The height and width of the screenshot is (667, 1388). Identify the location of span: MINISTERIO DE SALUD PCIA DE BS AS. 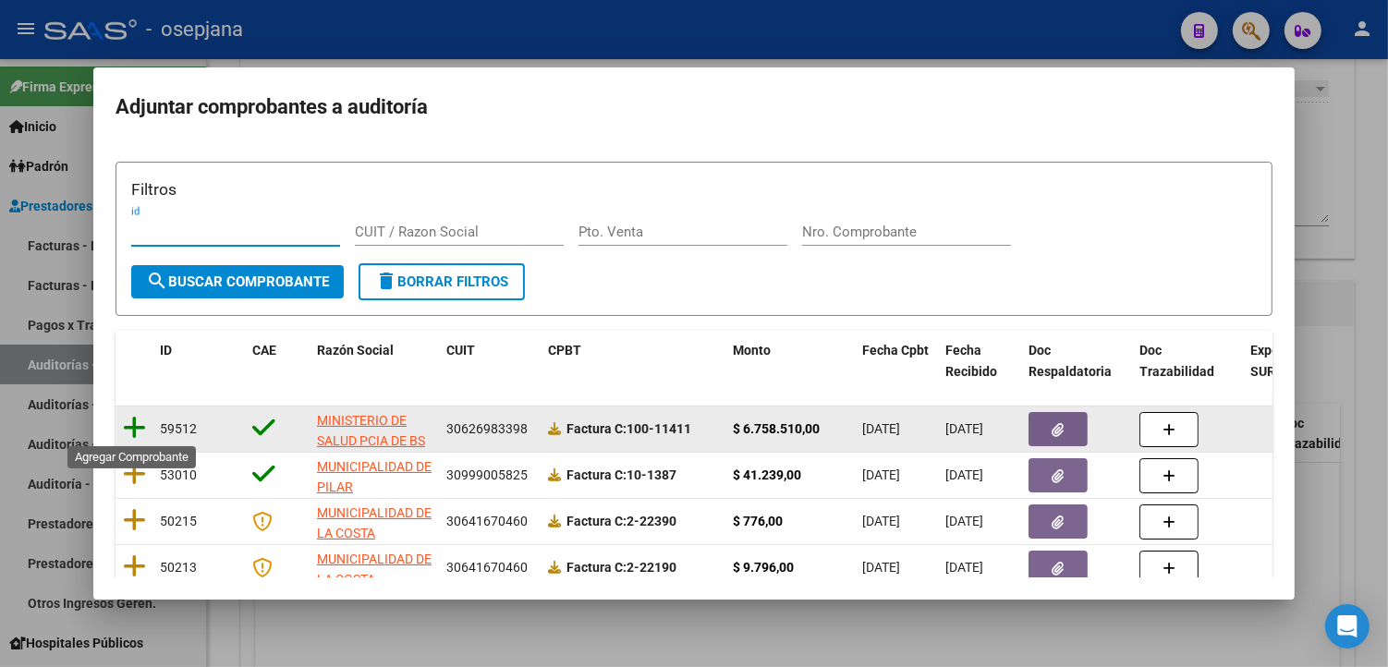
(371, 442).